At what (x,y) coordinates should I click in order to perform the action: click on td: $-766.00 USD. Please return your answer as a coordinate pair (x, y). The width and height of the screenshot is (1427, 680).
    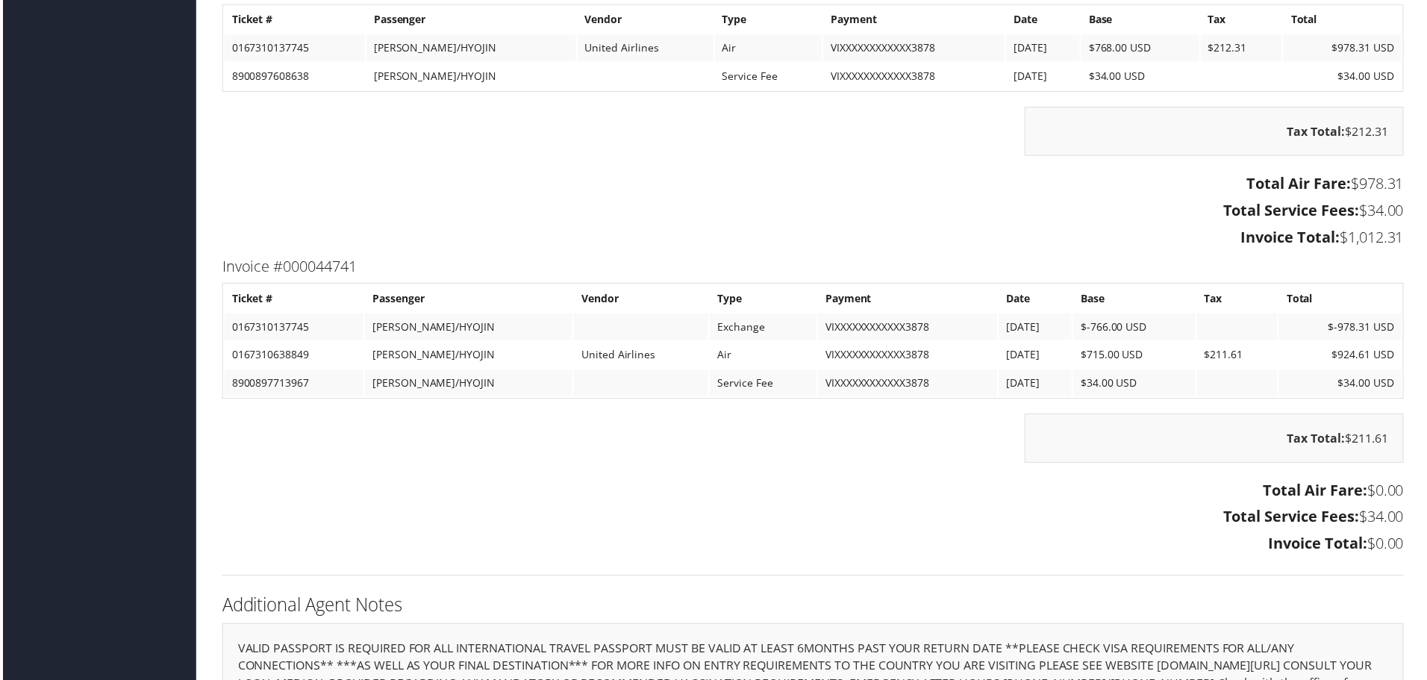
    Looking at the image, I should click on (1136, 328).